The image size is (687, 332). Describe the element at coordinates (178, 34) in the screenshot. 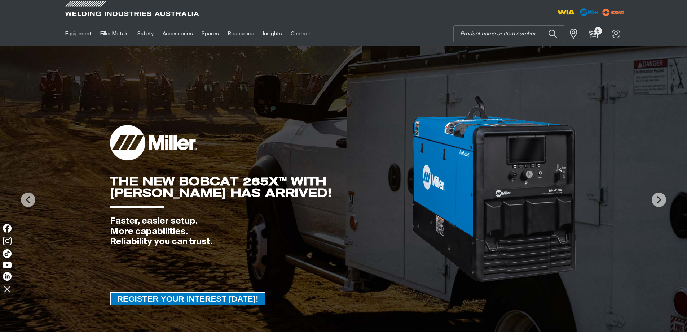

I see `a: Accessories` at that location.